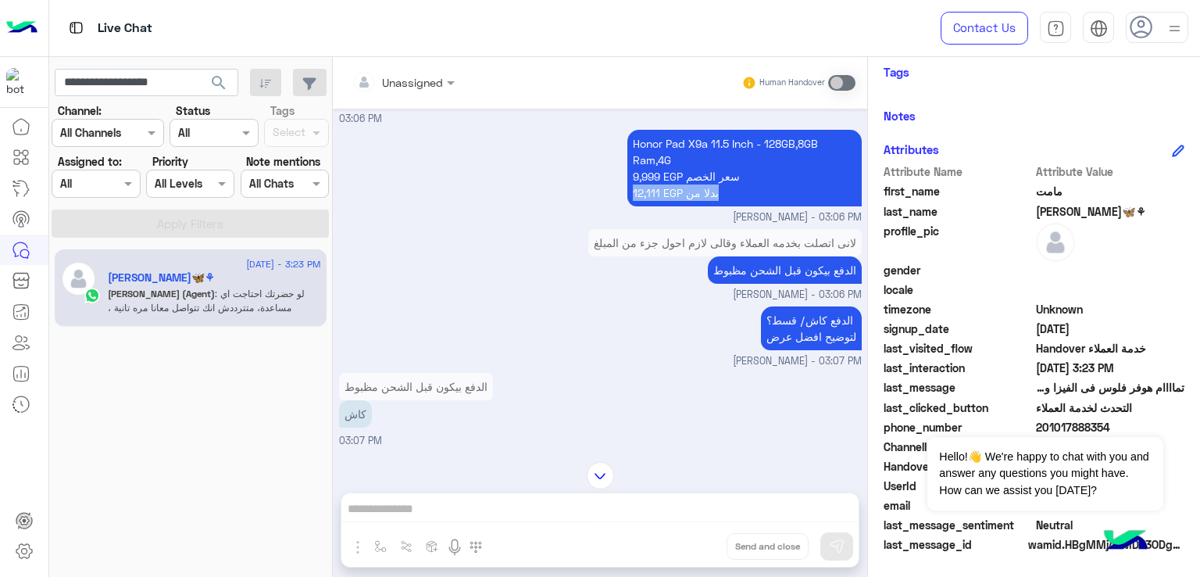 The width and height of the screenshot is (1200, 577). I want to click on img: 1403182699927242, so click(20, 82).